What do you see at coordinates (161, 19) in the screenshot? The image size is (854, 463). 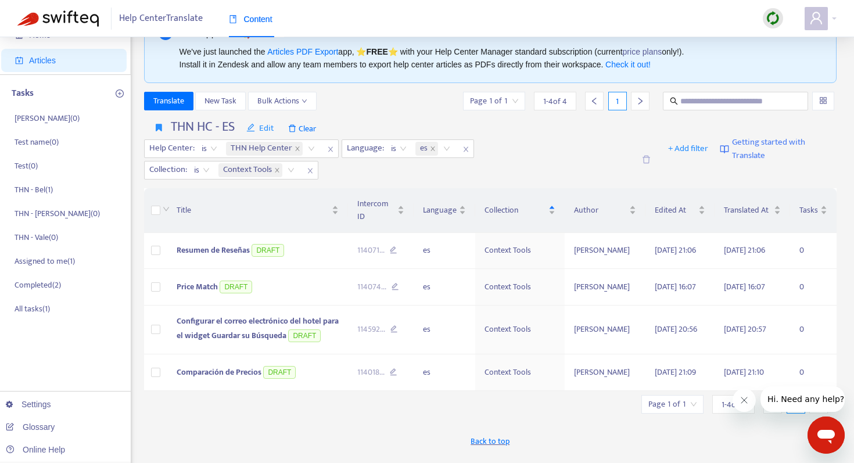 I see `span: Help Center Translate` at bounding box center [161, 19].